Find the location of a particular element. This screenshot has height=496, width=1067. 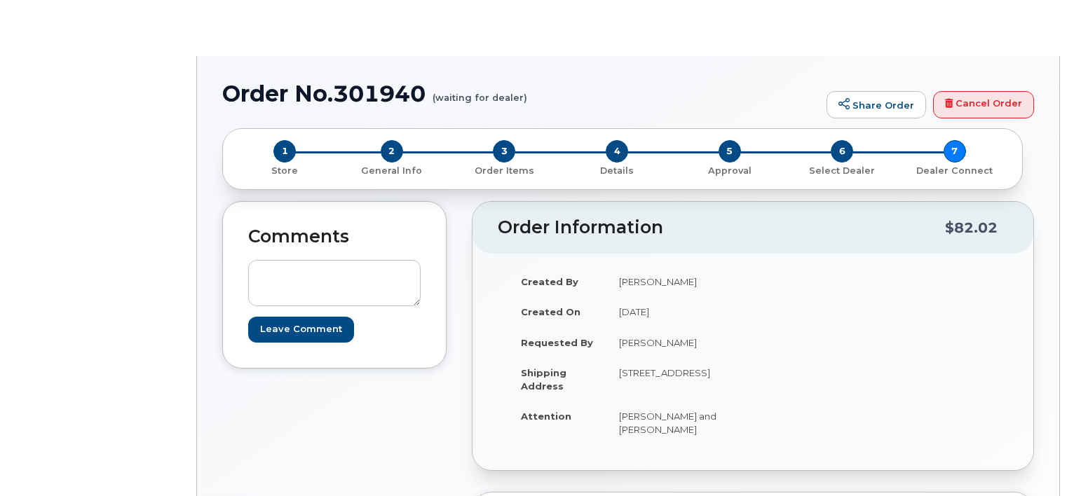

p: Order Items is located at coordinates (504, 171).